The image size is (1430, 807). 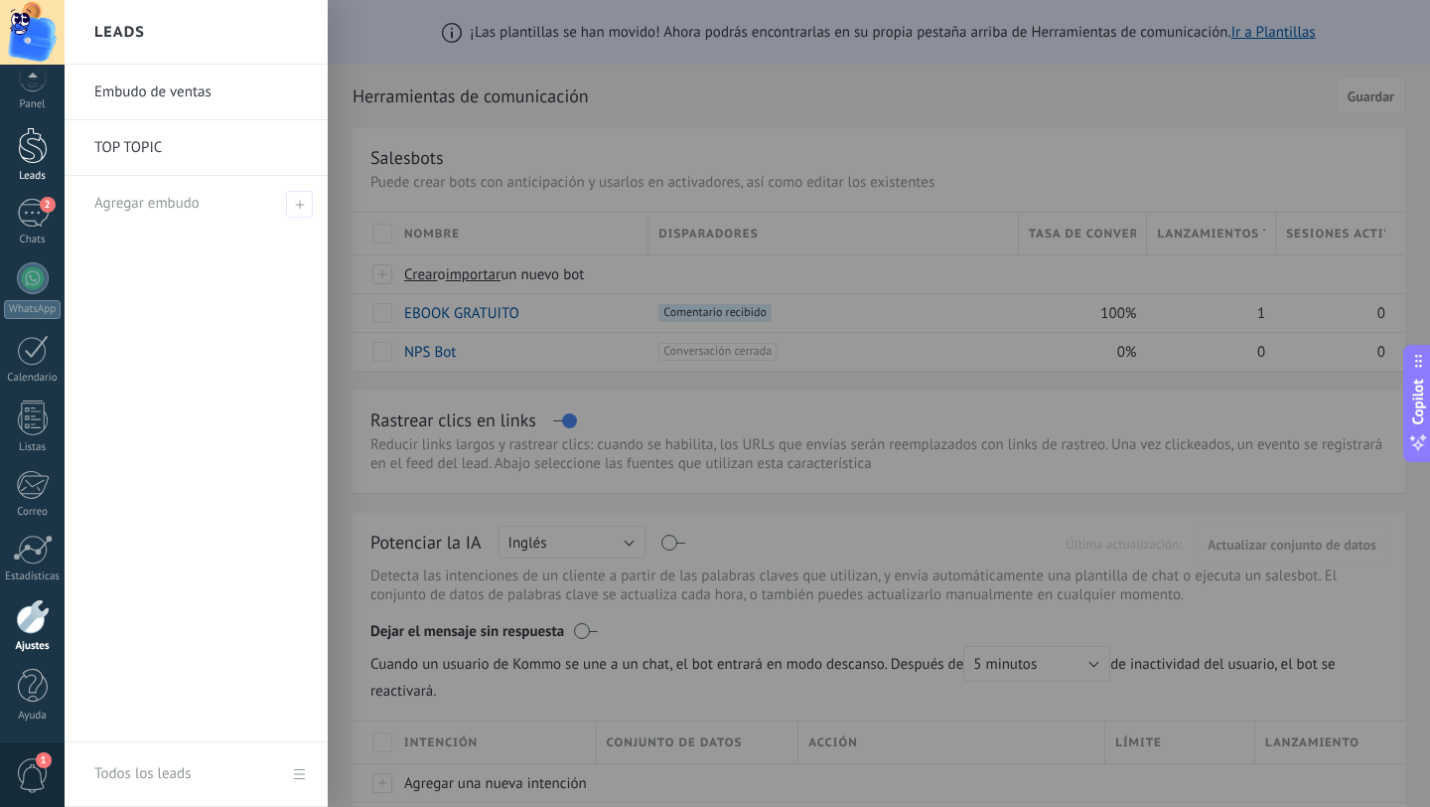 I want to click on span: Copilot, so click(x=1418, y=402).